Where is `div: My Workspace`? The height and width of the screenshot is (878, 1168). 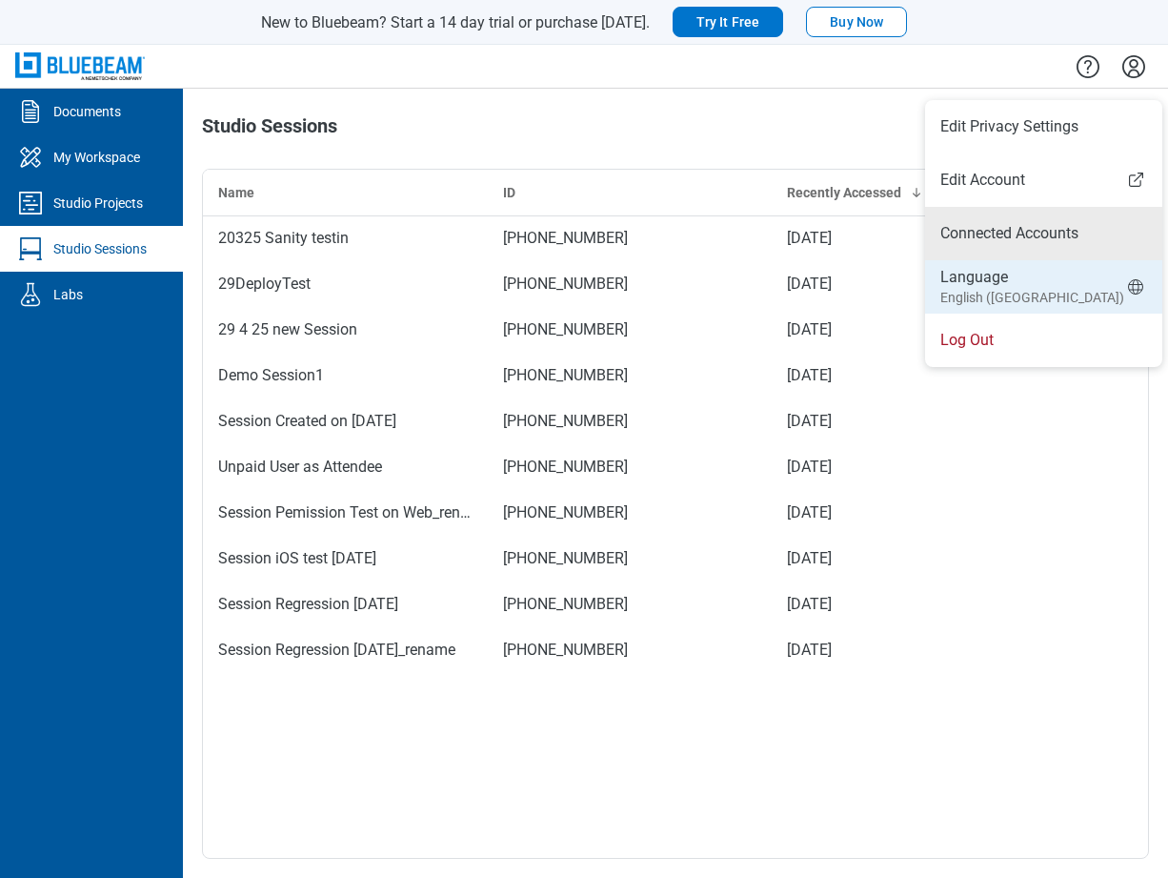 div: My Workspace is located at coordinates (96, 157).